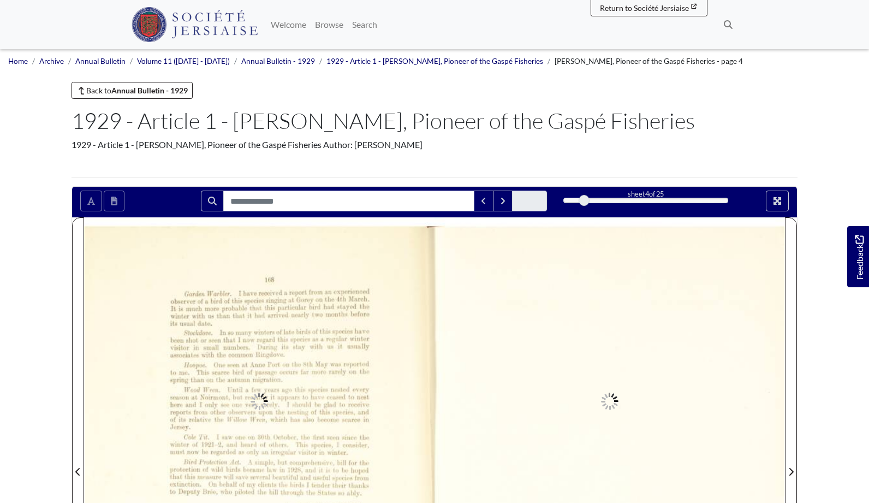  I want to click on button: Open transcription window, so click(114, 201).